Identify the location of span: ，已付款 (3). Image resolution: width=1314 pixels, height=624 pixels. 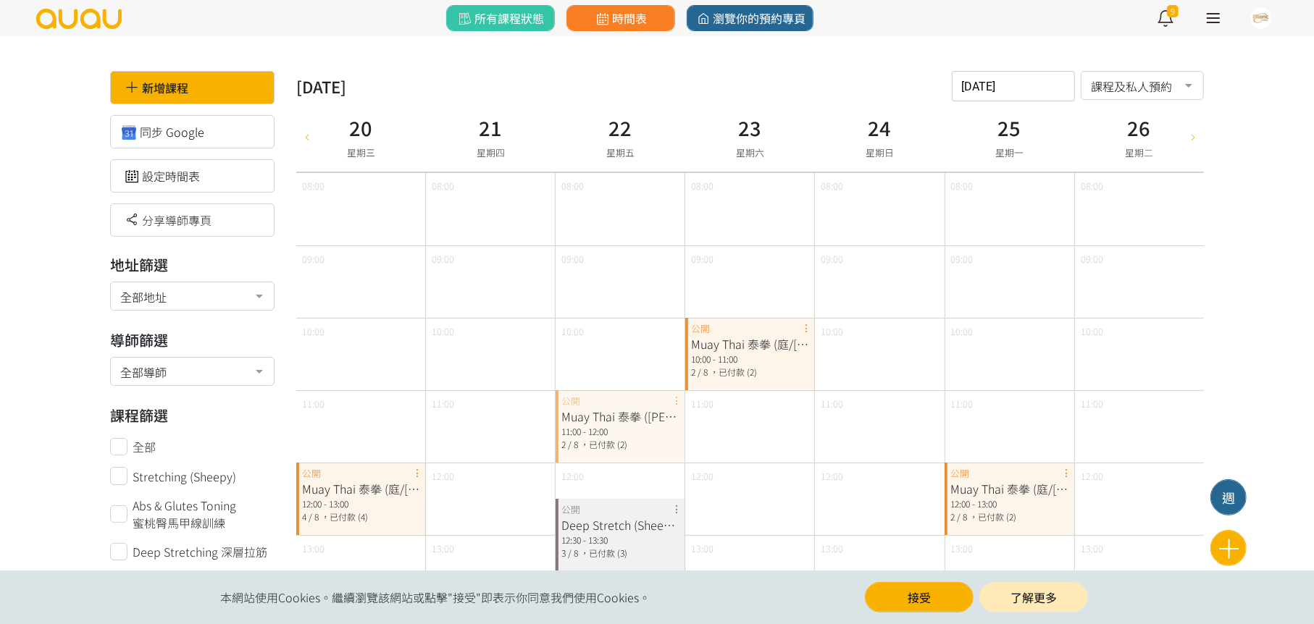
(603, 553).